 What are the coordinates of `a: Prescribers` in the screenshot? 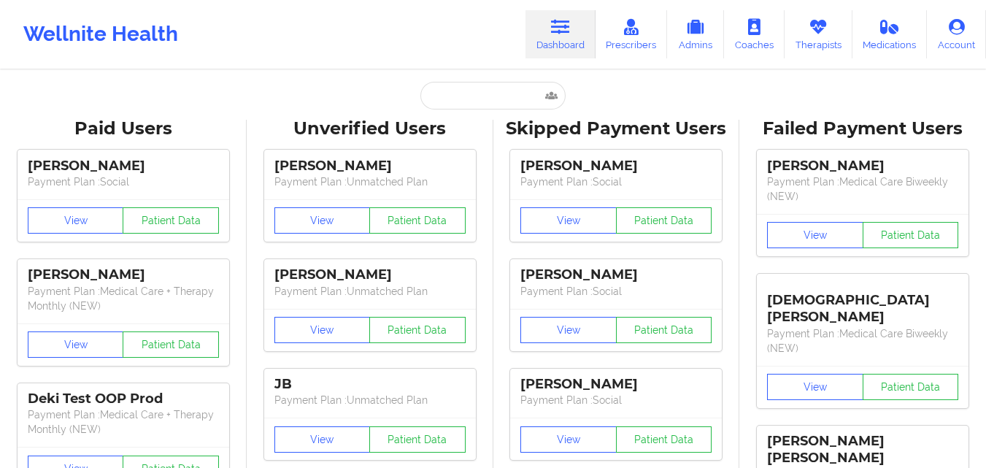 It's located at (631, 34).